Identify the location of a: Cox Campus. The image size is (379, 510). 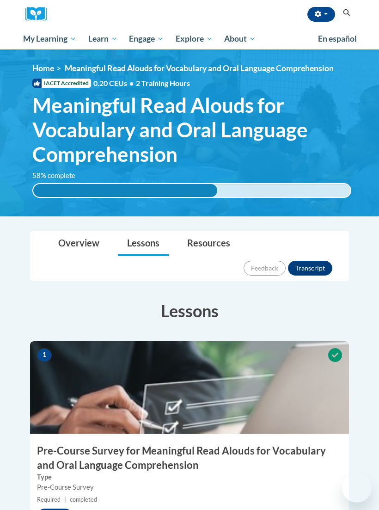
(39, 14).